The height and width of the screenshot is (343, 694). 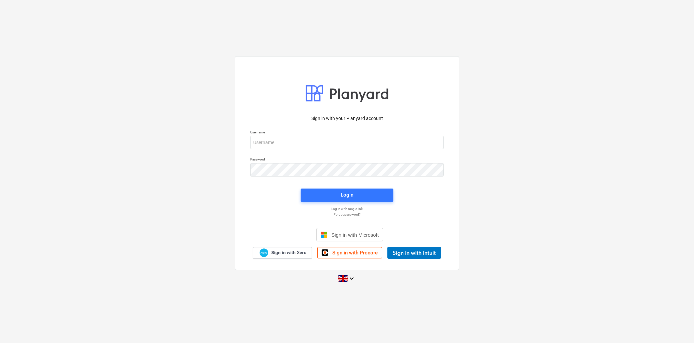 I want to click on i: keyboard_arrow_down, so click(x=352, y=278).